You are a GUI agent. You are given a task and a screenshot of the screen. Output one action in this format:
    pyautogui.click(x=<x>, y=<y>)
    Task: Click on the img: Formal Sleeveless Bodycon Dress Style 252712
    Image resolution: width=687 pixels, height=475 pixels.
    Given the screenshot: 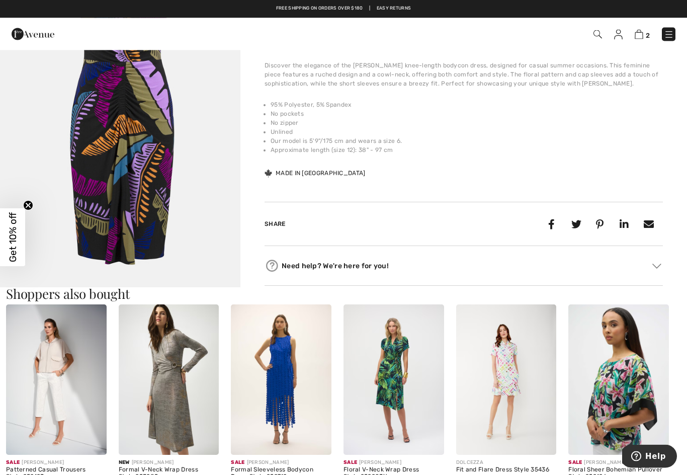 What is the action you would take?
    pyautogui.click(x=281, y=380)
    